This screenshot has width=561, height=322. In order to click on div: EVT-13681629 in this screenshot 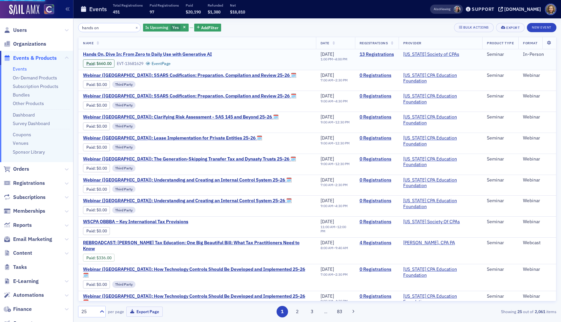, I will do `click(130, 63)`.